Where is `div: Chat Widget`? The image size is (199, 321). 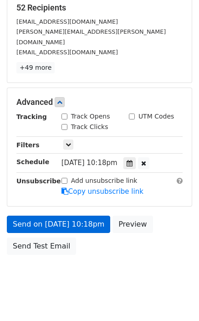 div: Chat Widget is located at coordinates (177, 299).